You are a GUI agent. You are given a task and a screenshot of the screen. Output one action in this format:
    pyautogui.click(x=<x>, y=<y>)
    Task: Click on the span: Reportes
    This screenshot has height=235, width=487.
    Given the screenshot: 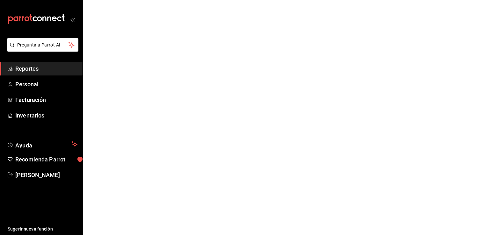 What is the action you would take?
    pyautogui.click(x=46, y=69)
    